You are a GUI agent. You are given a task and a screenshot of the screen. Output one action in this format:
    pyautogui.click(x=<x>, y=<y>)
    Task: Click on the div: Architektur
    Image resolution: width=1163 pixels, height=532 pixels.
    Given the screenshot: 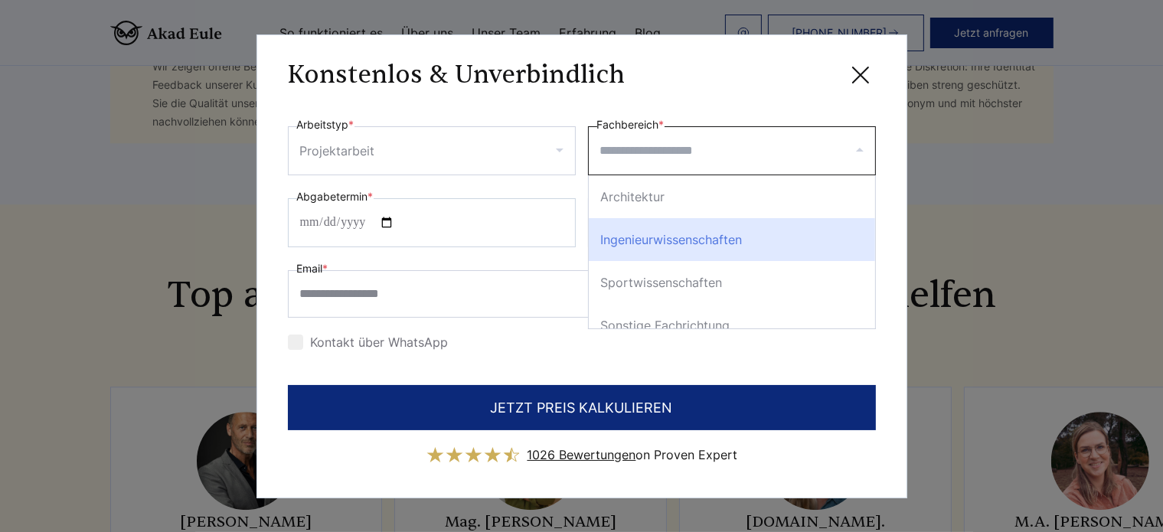 What is the action you would take?
    pyautogui.click(x=732, y=197)
    